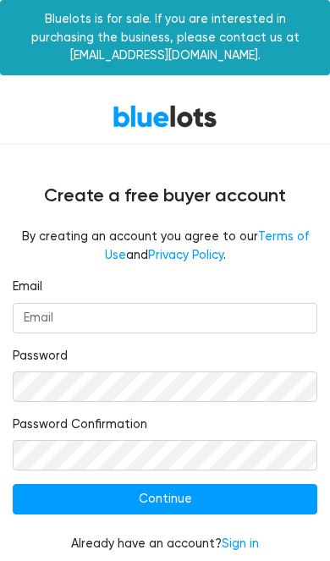 The height and width of the screenshot is (561, 330). What do you see at coordinates (240, 544) in the screenshot?
I see `a: Sign in` at bounding box center [240, 544].